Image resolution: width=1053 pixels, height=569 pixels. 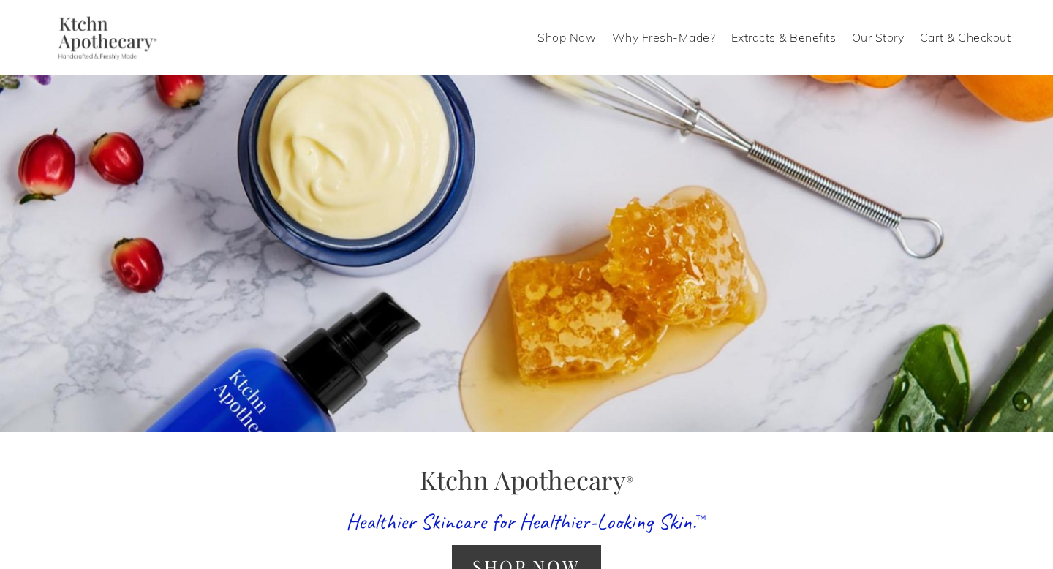 I want to click on img: Ktchn Apothecary, so click(x=105, y=38).